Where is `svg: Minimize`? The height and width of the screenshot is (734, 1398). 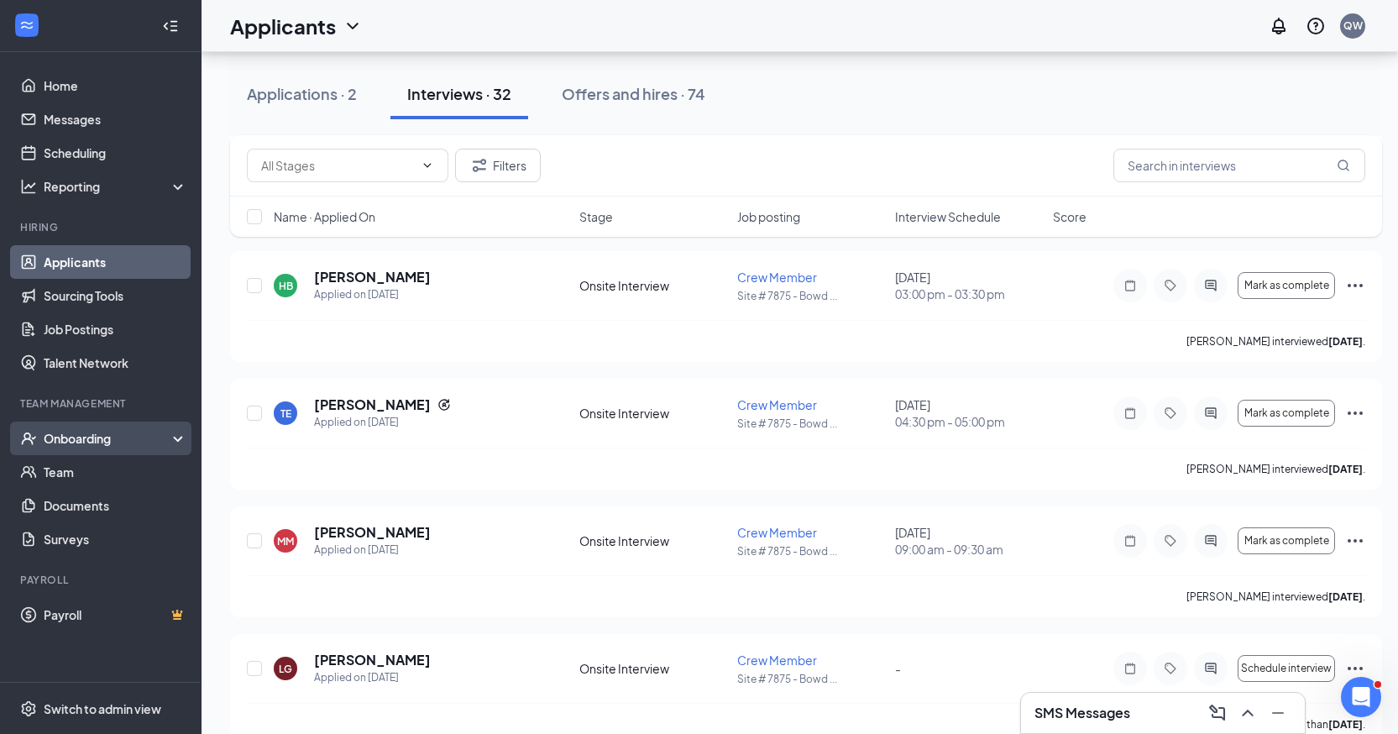 svg: Minimize is located at coordinates (1278, 713).